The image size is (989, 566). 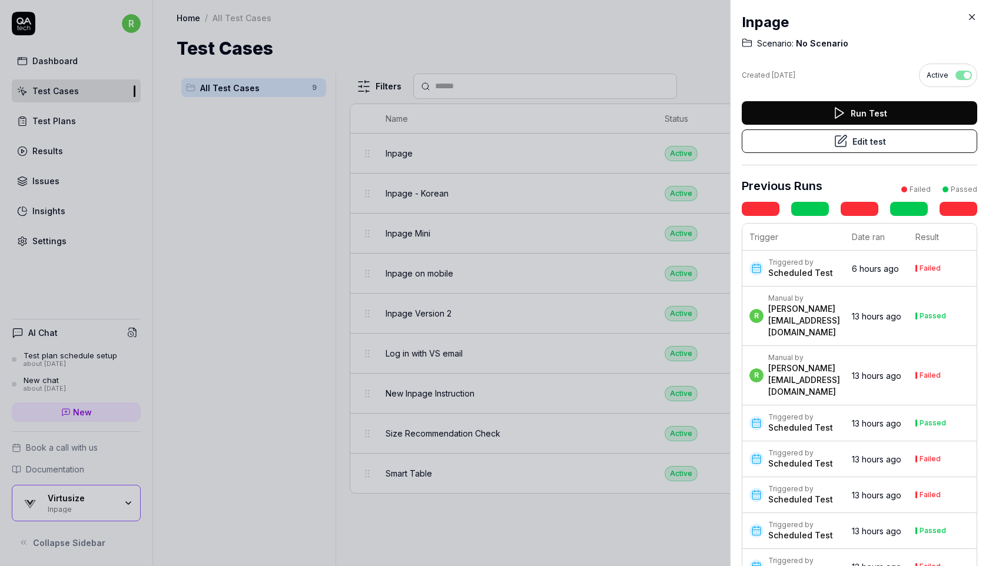 What do you see at coordinates (877, 237) in the screenshot?
I see `th: Date ran` at bounding box center [877, 237].